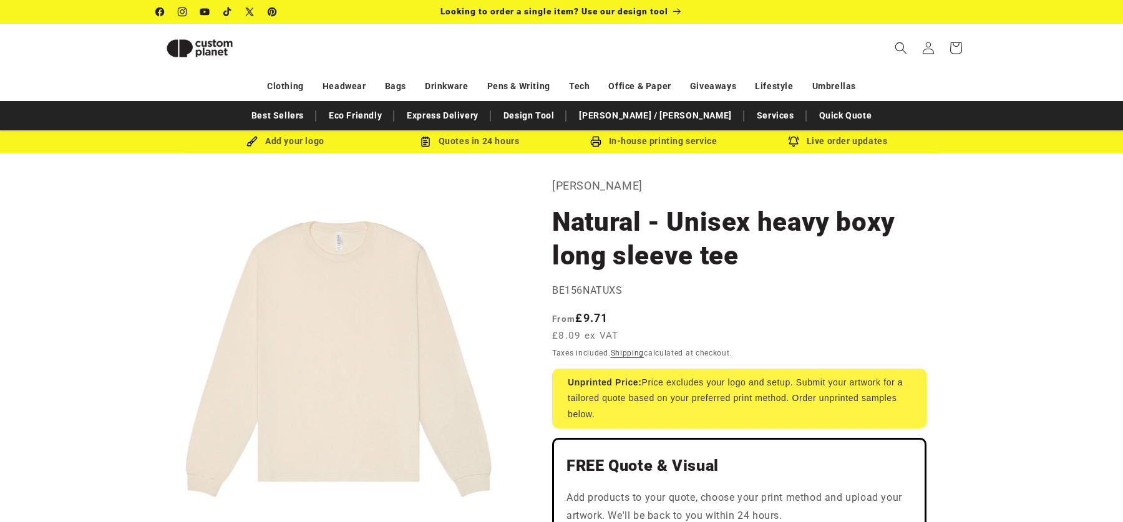  What do you see at coordinates (285, 86) in the screenshot?
I see `a: Clothing` at bounding box center [285, 86].